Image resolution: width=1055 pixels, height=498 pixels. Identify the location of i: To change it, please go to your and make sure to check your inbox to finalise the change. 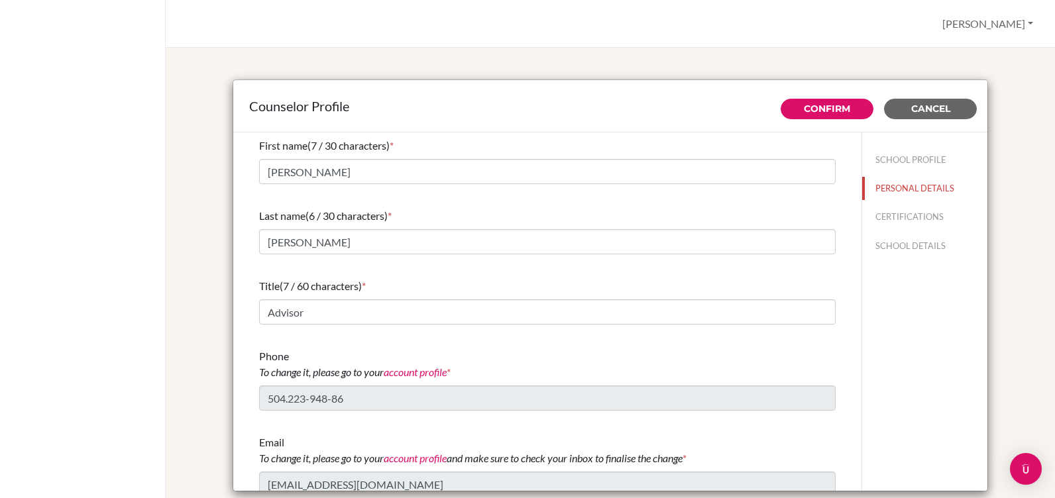
(471, 458).